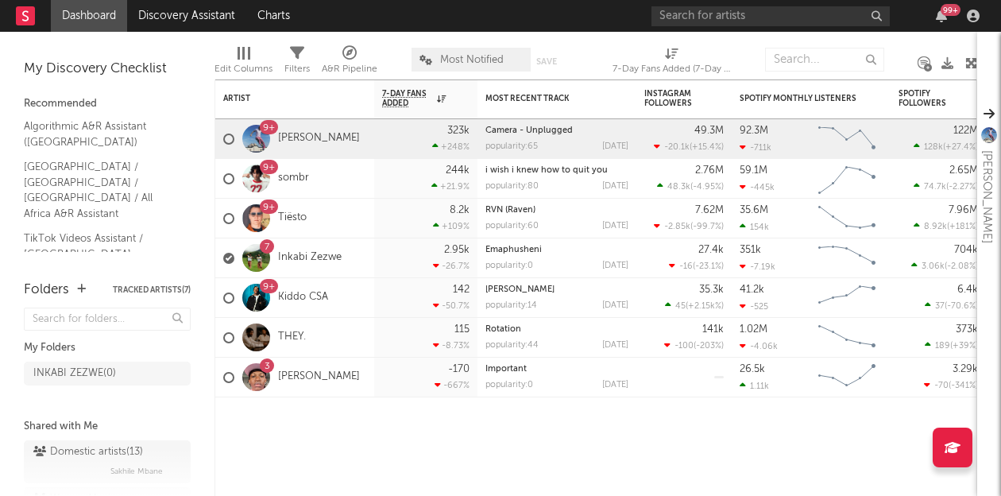 This screenshot has width=1001, height=496. What do you see at coordinates (458, 130) in the screenshot?
I see `div: 323k` at bounding box center [458, 130].